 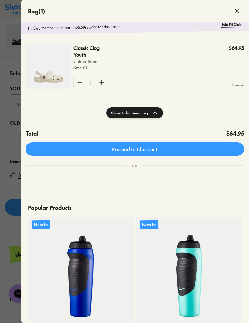 What do you see at coordinates (135, 166) in the screenshot?
I see `div: OR` at bounding box center [135, 166].